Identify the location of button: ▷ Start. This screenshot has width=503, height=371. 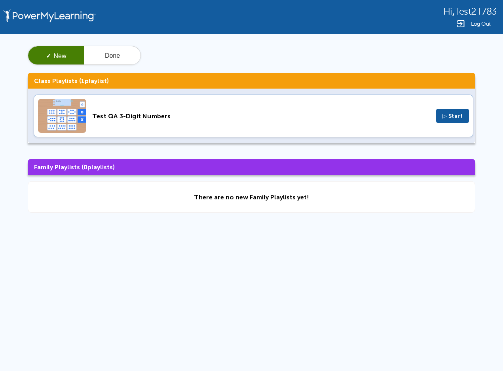
(453, 116).